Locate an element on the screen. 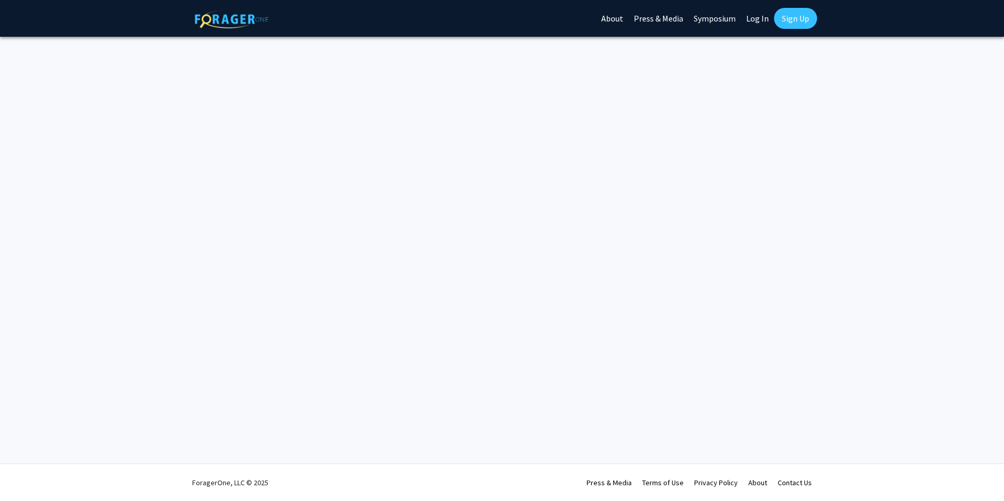 This screenshot has width=1004, height=501. a: Sign Up is located at coordinates (796, 18).